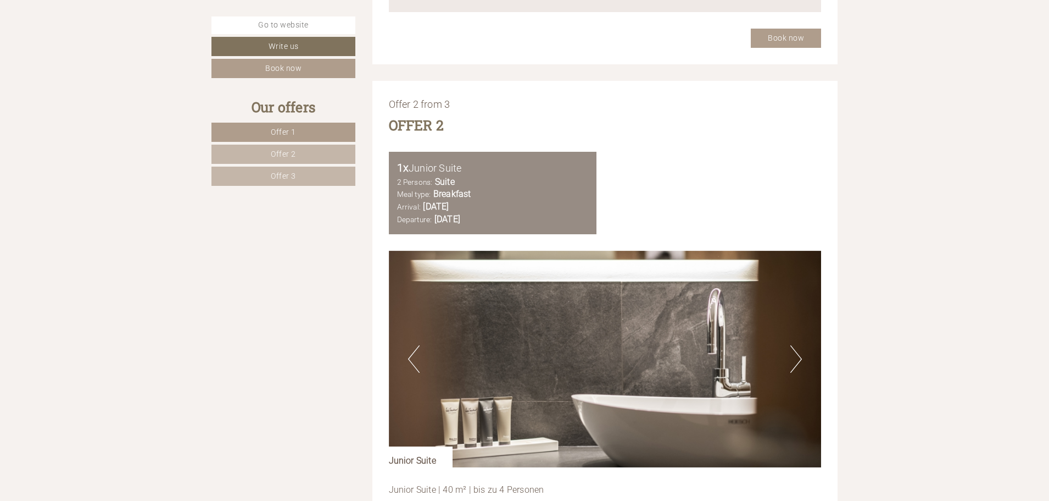 This screenshot has width=1049, height=501. What do you see at coordinates (445, 181) in the screenshot?
I see `b: Suite` at bounding box center [445, 181].